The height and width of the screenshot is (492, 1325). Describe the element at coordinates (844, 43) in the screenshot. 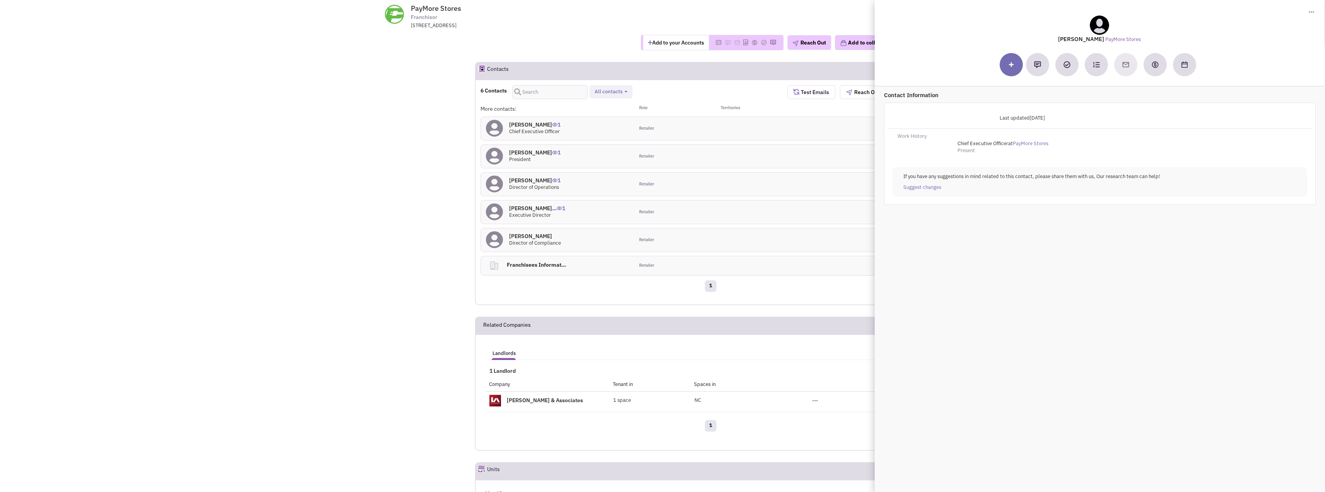

I see `img: icon-collection-lavender.png` at that location.